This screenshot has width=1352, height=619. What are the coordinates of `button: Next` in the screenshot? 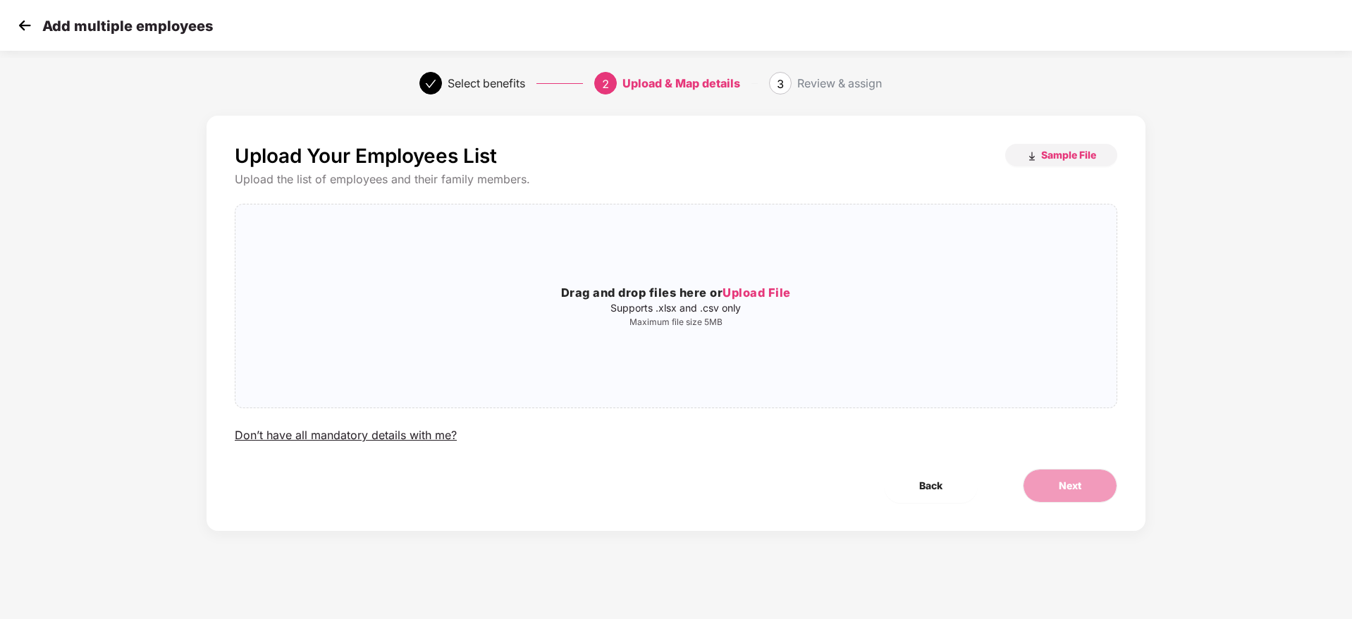 It's located at (1070, 486).